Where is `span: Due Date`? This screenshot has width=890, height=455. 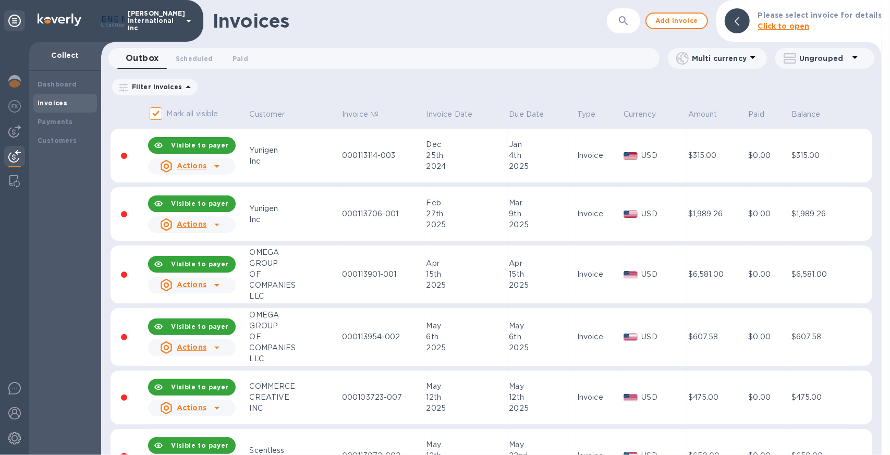 span: Due Date is located at coordinates (533, 114).